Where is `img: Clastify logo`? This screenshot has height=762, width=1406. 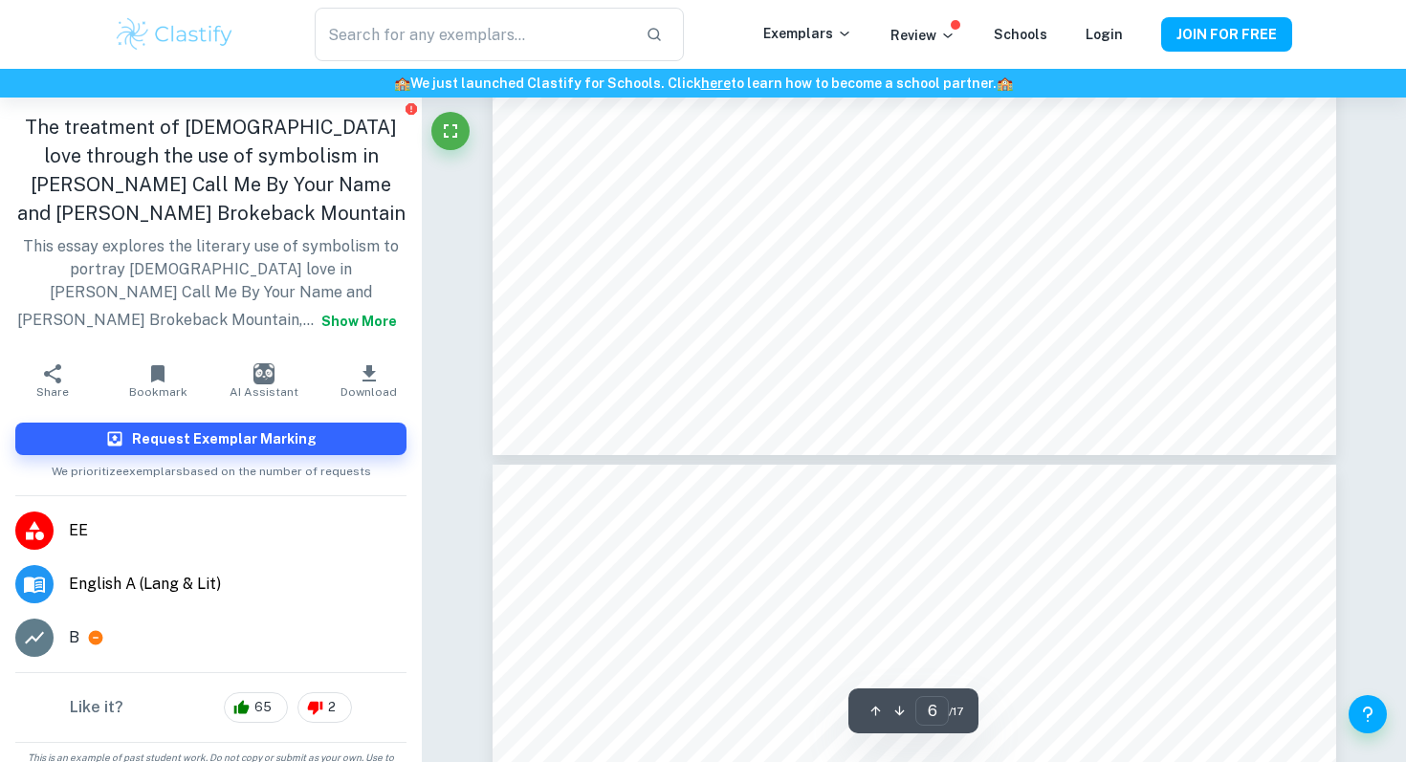
img: Clastify logo is located at coordinates (174, 34).